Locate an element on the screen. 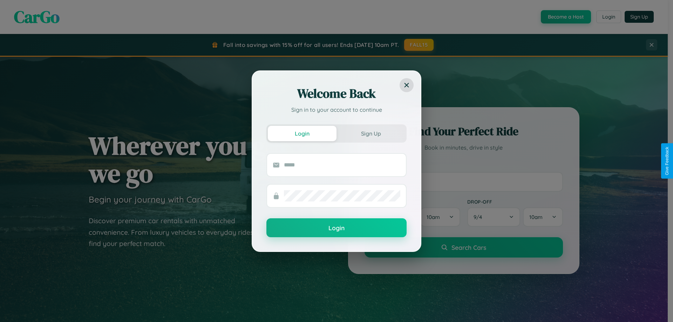 This screenshot has width=673, height=322. h2: Welcome Back is located at coordinates (337, 94).